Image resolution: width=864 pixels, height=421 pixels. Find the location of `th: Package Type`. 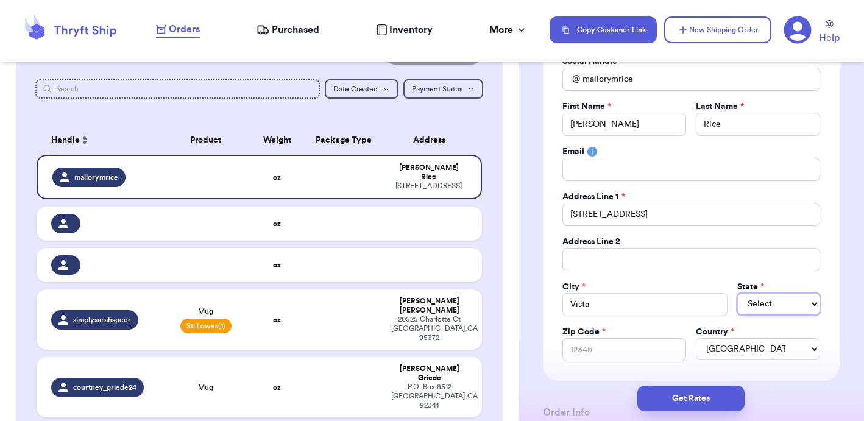

th: Package Type is located at coordinates (344, 140).